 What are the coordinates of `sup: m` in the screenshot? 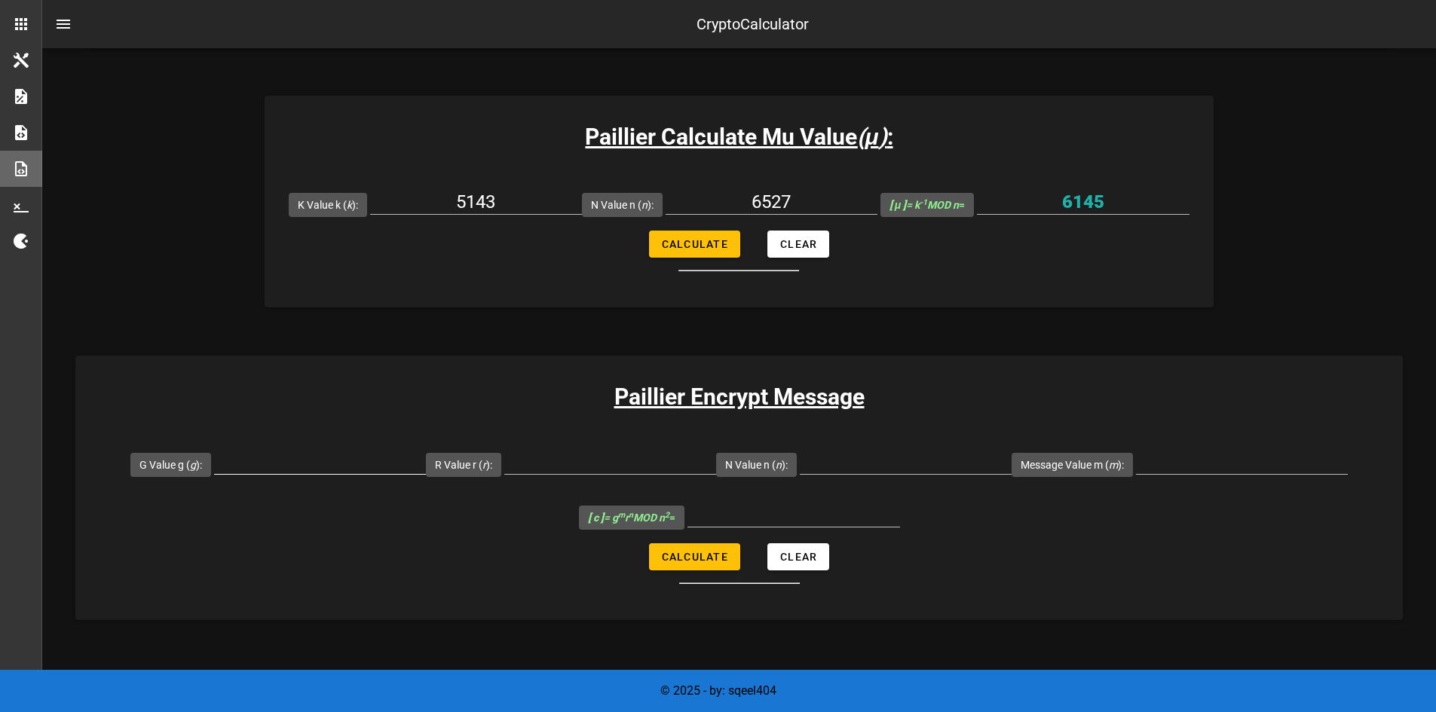 It's located at (621, 515).